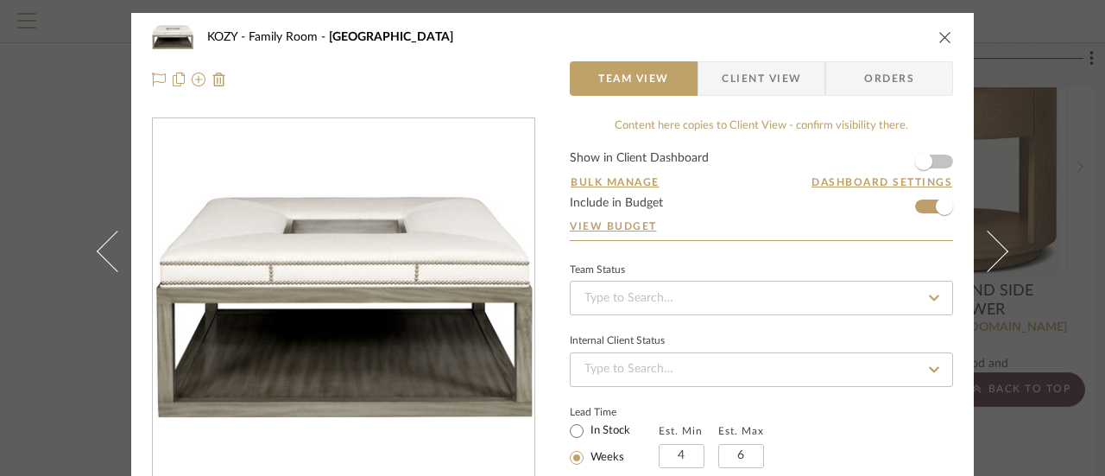 The width and height of the screenshot is (1105, 476). Describe the element at coordinates (617, 341) in the screenshot. I see `div: Internal Client Status` at that location.